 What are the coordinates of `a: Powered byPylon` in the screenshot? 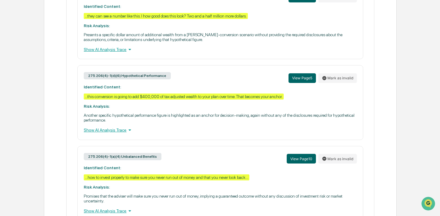 It's located at (57, 104).